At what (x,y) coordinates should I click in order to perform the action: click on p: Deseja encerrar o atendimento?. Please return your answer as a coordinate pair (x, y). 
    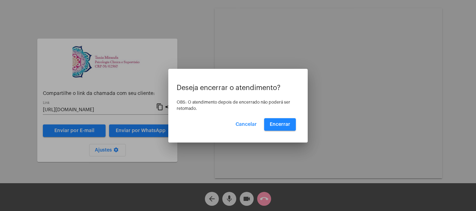
    Looking at the image, I should click on (238, 88).